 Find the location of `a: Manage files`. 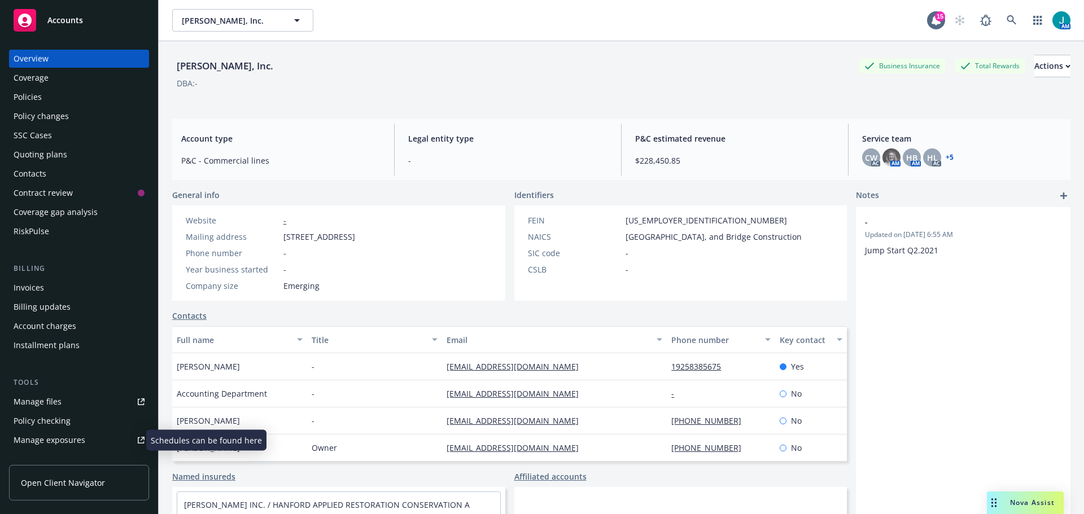

a: Manage files is located at coordinates (79, 402).